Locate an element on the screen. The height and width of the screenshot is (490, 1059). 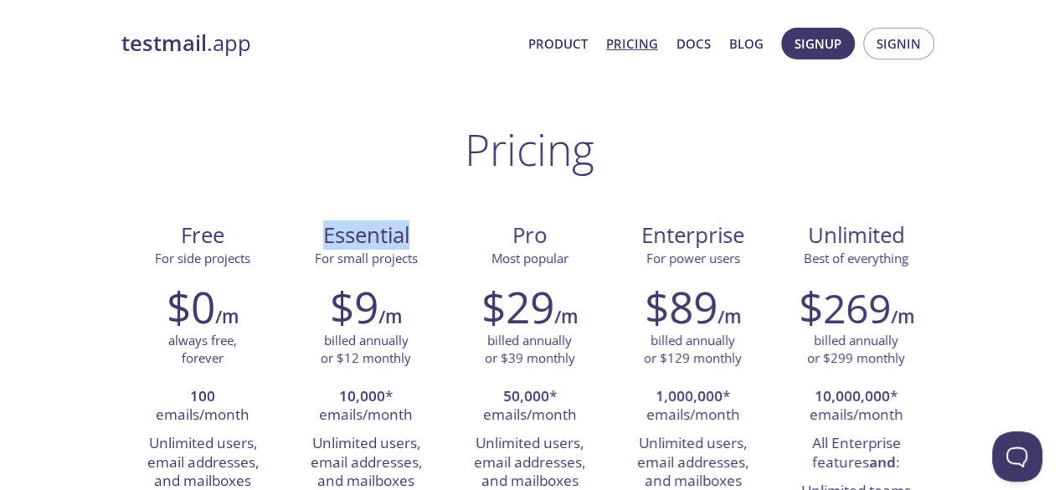
h2: $29 is located at coordinates (517, 306).